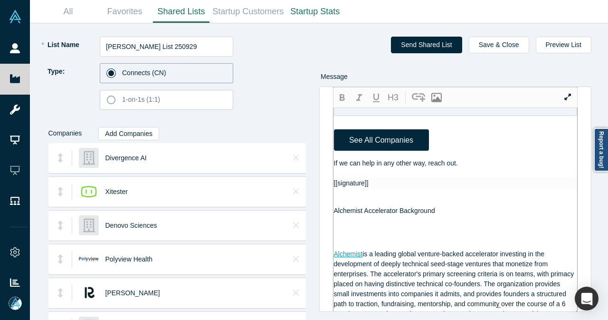  What do you see at coordinates (166, 47) in the screenshot?
I see `input: List Name` at bounding box center [166, 47].